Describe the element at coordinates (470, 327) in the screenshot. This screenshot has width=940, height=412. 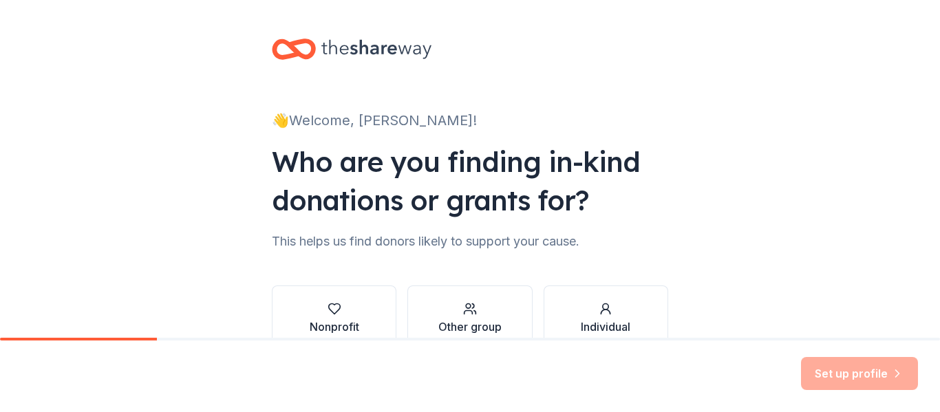
I see `div: Other group` at that location.